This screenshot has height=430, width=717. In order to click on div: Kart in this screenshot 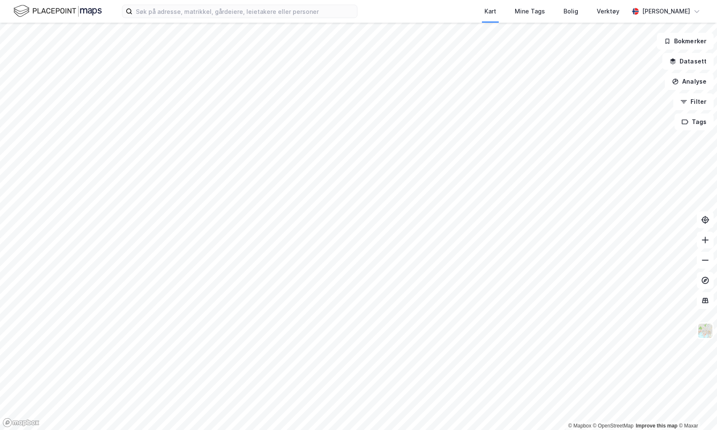, I will do `click(491, 11)`.